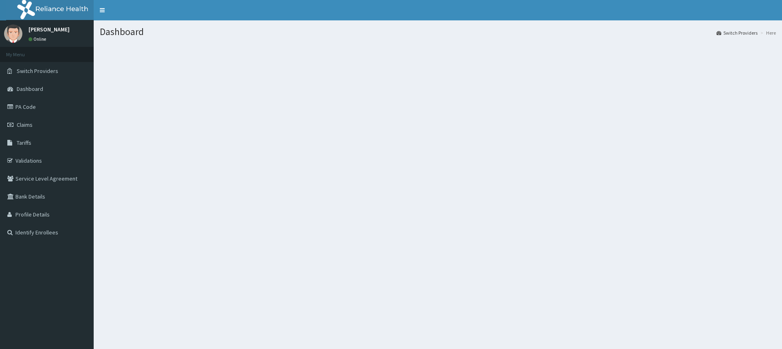 This screenshot has width=782, height=349. What do you see at coordinates (24, 143) in the screenshot?
I see `span: Tariffs` at bounding box center [24, 143].